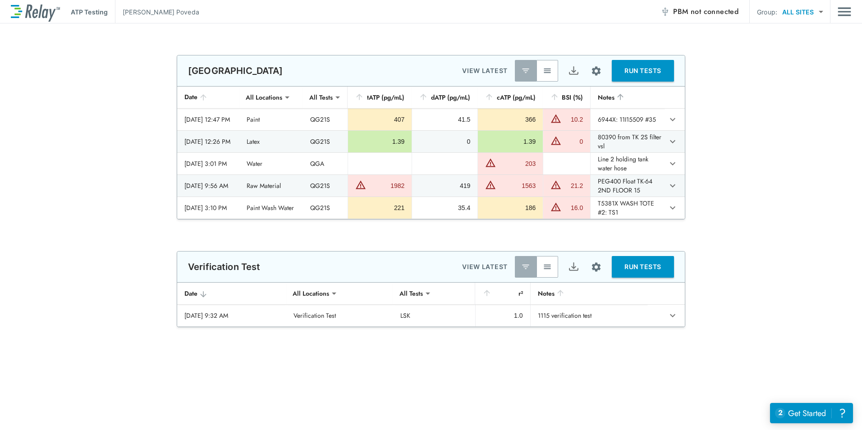 This screenshot has height=430, width=862. Describe the element at coordinates (517, 164) in the screenshot. I see `div: 203` at that location.